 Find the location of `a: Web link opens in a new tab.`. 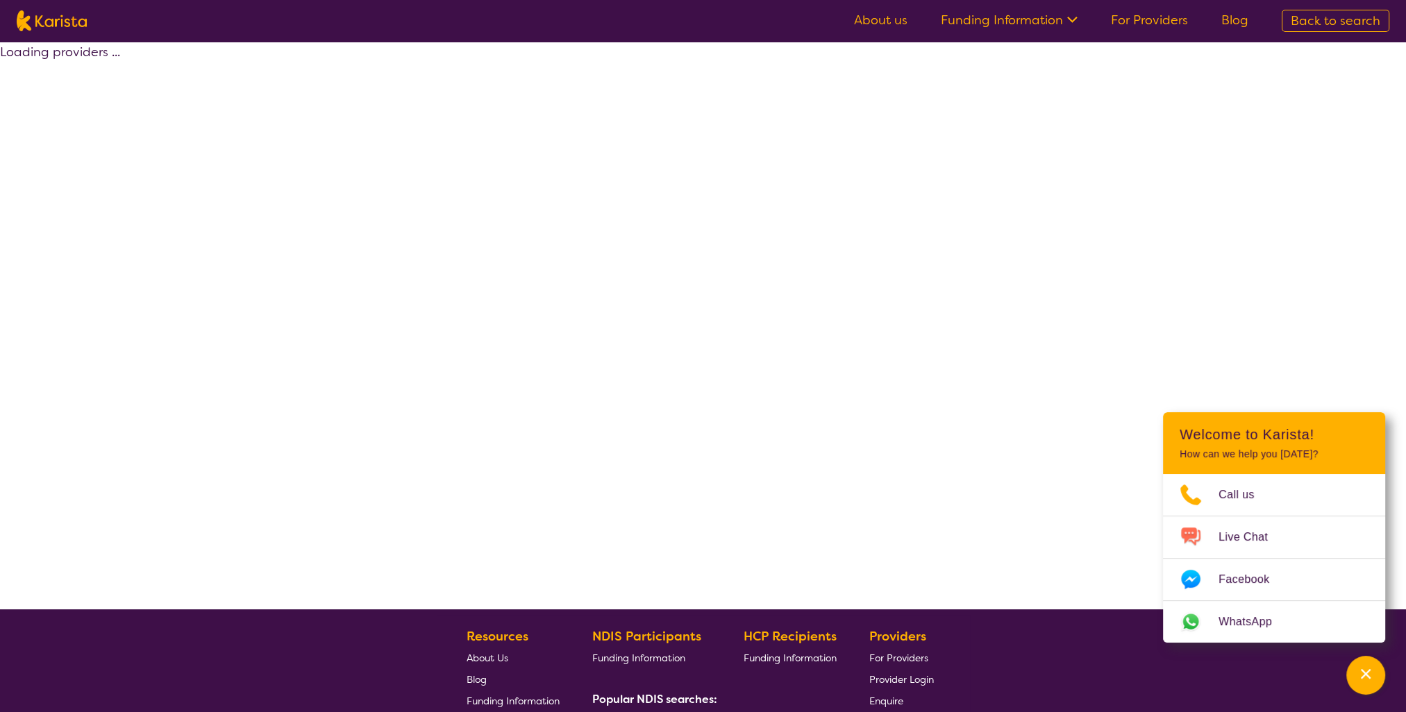

a: Web link opens in a new tab. is located at coordinates (1274, 622).